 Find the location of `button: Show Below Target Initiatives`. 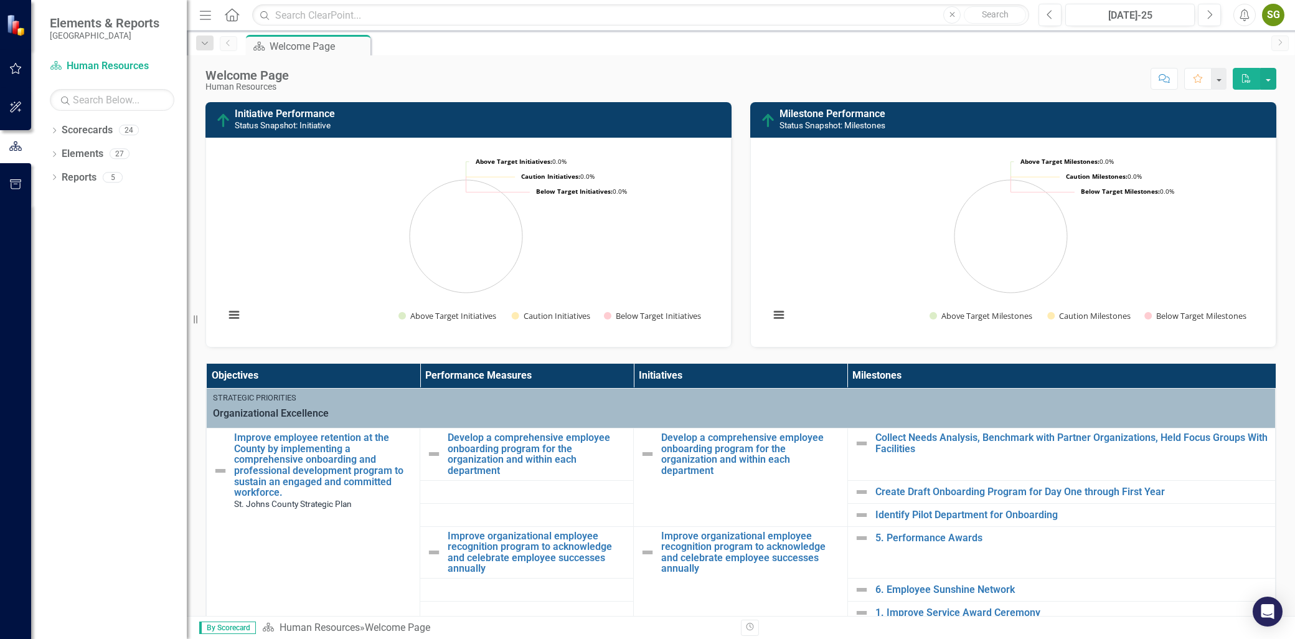

button: Show Below Target Initiatives is located at coordinates (653, 316).